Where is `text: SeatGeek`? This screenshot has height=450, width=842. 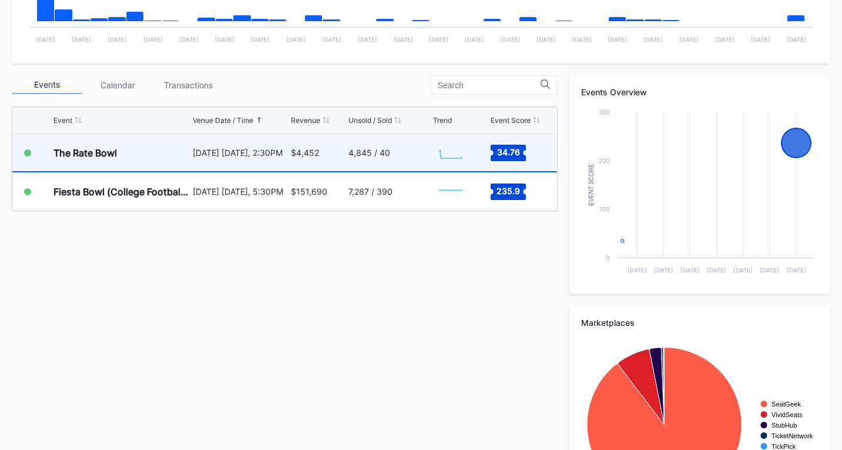 text: SeatGeek is located at coordinates (786, 404).